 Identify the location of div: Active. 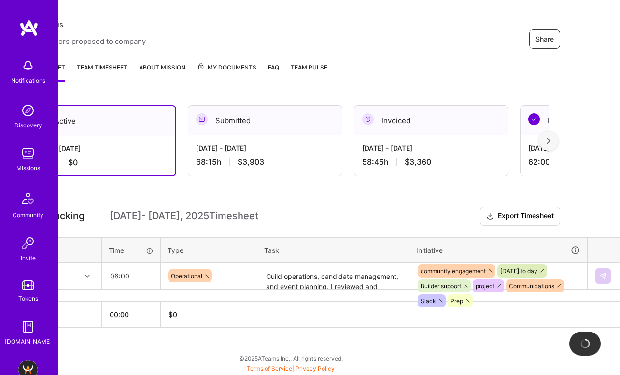
(99, 121).